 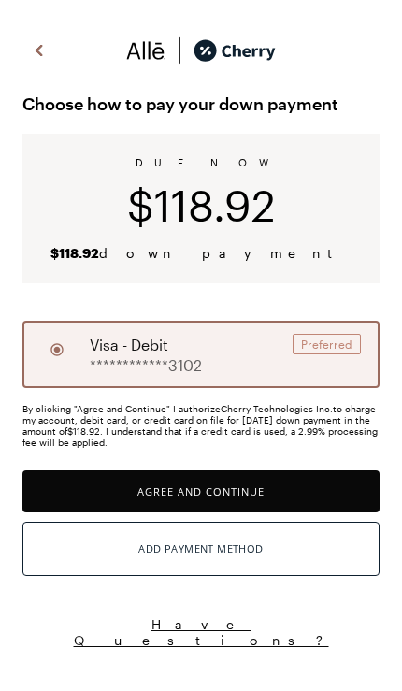 I want to click on button: Agree and Continue, so click(x=201, y=491).